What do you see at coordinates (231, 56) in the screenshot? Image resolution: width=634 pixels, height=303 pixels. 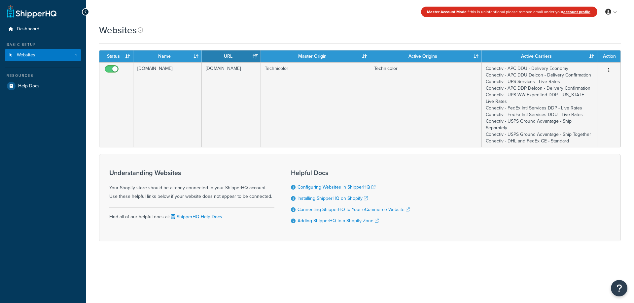 I see `th: URL: activate to sort column ascending` at bounding box center [231, 56].